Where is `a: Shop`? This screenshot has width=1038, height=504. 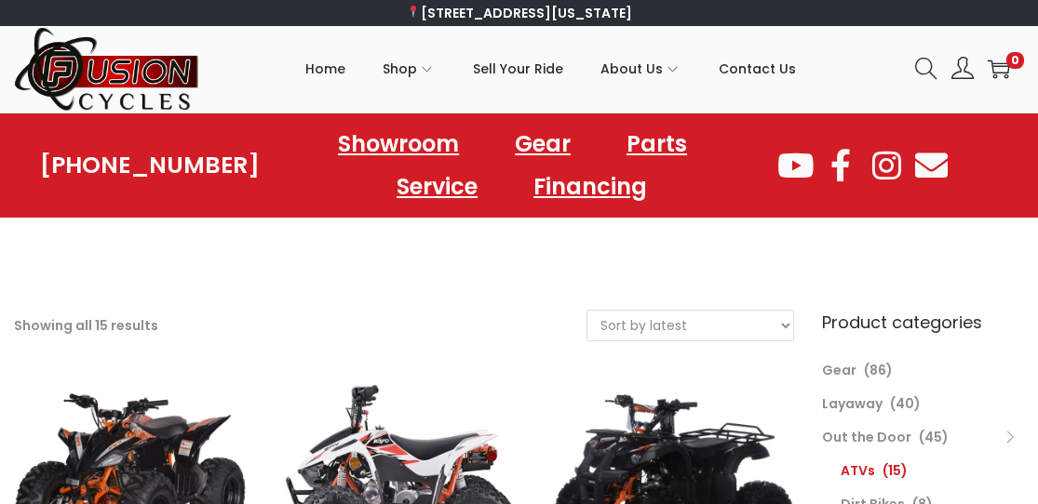 a: Shop is located at coordinates (409, 69).